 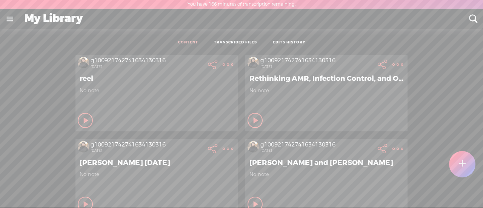 I want to click on a: TRANSCRIBED FILES, so click(x=236, y=43).